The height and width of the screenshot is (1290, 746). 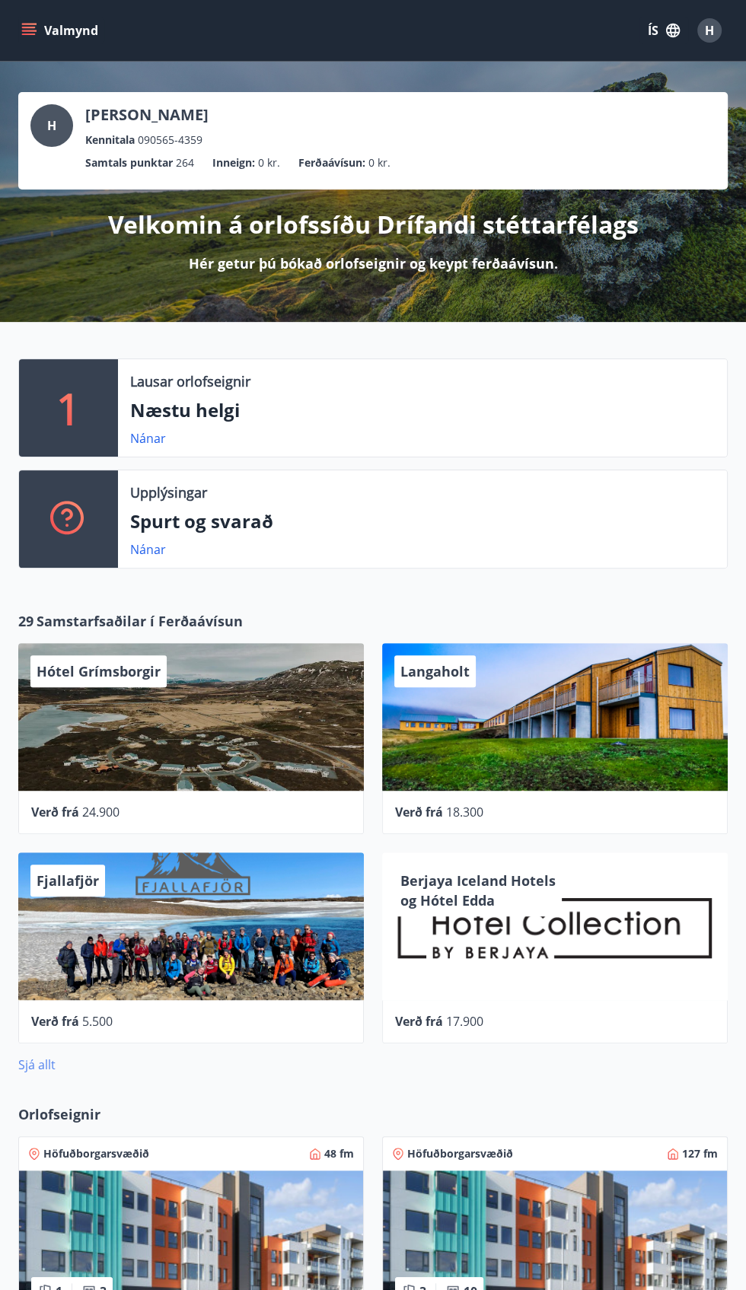 I want to click on p: Samtals punktar, so click(x=129, y=163).